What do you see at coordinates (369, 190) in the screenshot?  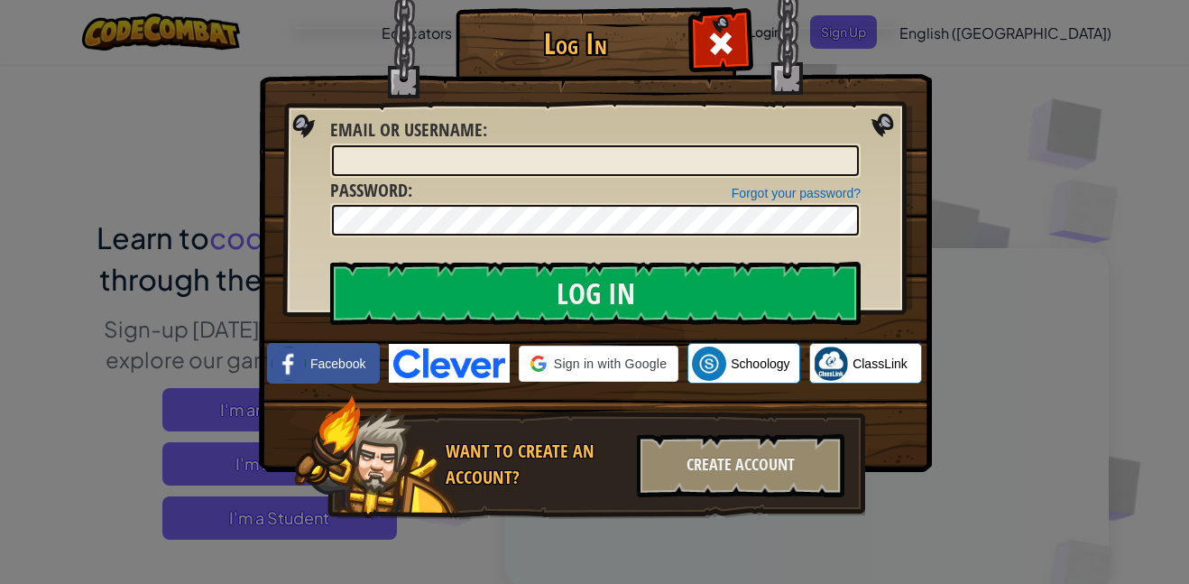 I see `span: Password` at bounding box center [369, 190].